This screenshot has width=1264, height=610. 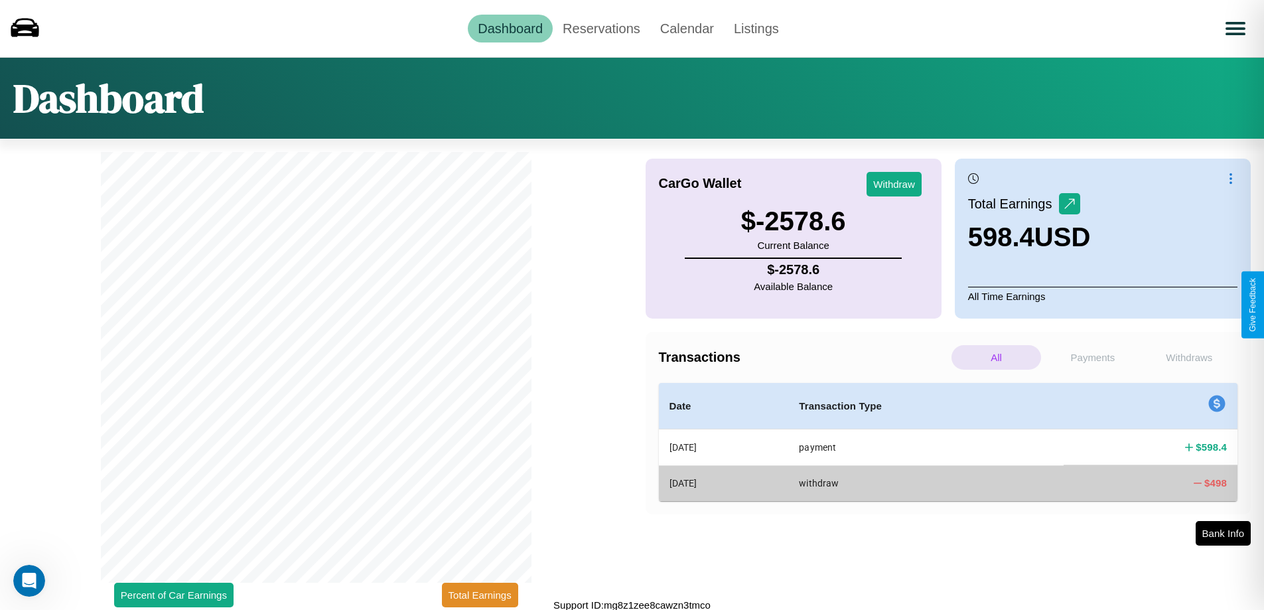 I want to click on th: payment, so click(x=926, y=447).